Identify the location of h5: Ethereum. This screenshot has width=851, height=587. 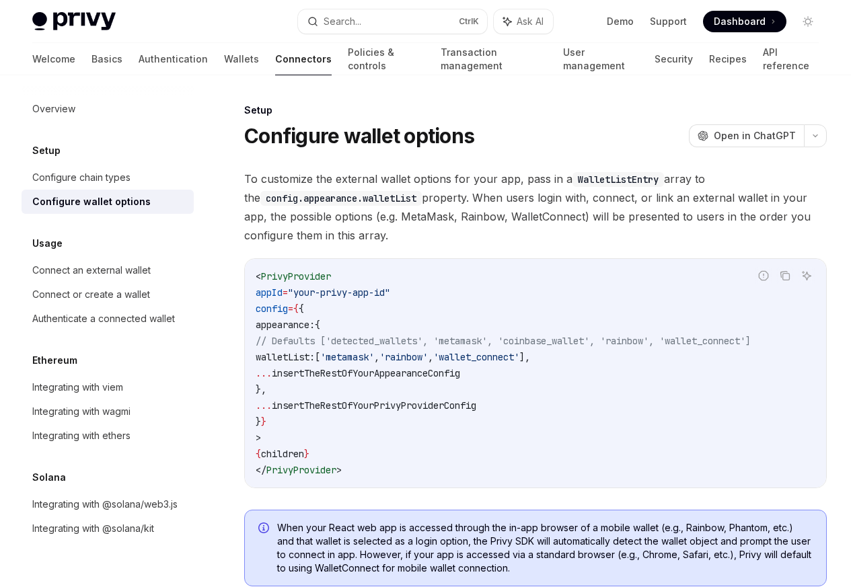
(54, 361).